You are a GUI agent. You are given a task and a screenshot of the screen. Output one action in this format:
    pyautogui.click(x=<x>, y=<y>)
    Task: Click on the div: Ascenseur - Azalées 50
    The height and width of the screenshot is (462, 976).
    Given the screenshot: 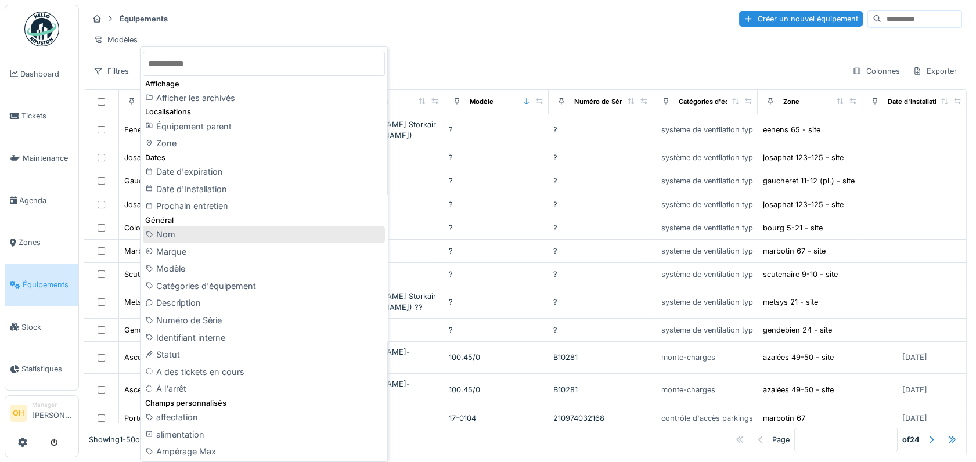 What is the action you would take?
    pyautogui.click(x=167, y=357)
    